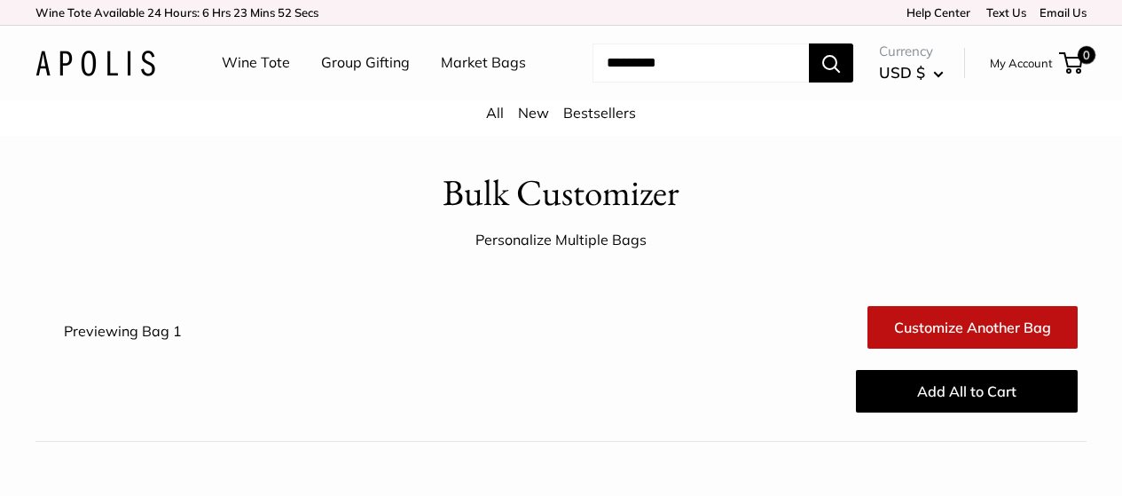  I want to click on button: USD $, so click(911, 73).